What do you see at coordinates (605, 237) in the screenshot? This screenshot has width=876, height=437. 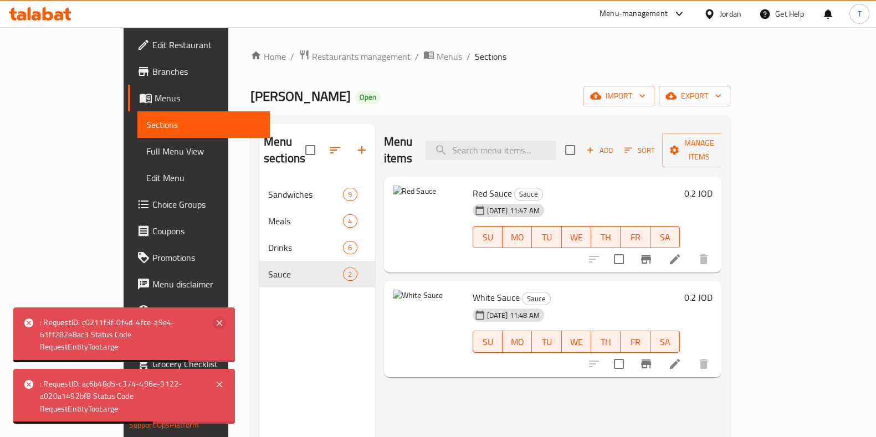 I see `span: TH` at bounding box center [605, 237].